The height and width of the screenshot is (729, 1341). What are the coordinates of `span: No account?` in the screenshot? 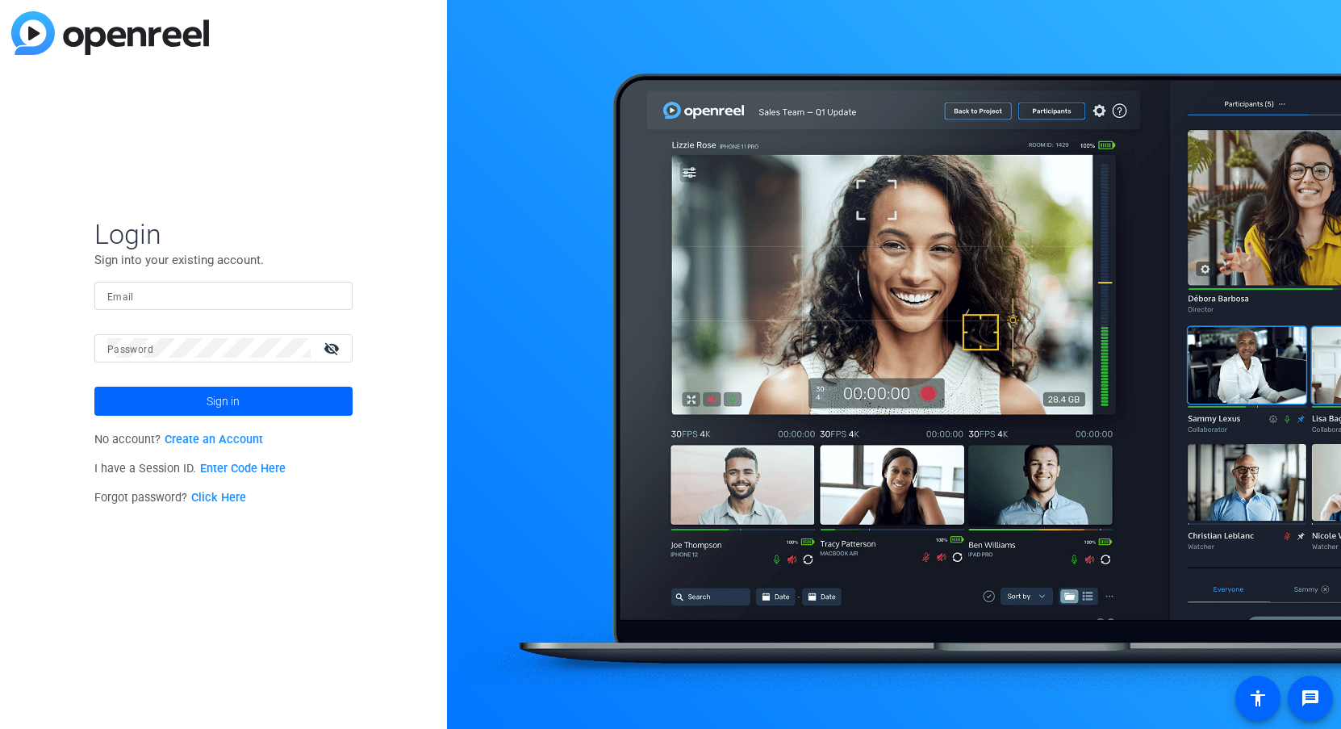 It's located at (178, 439).